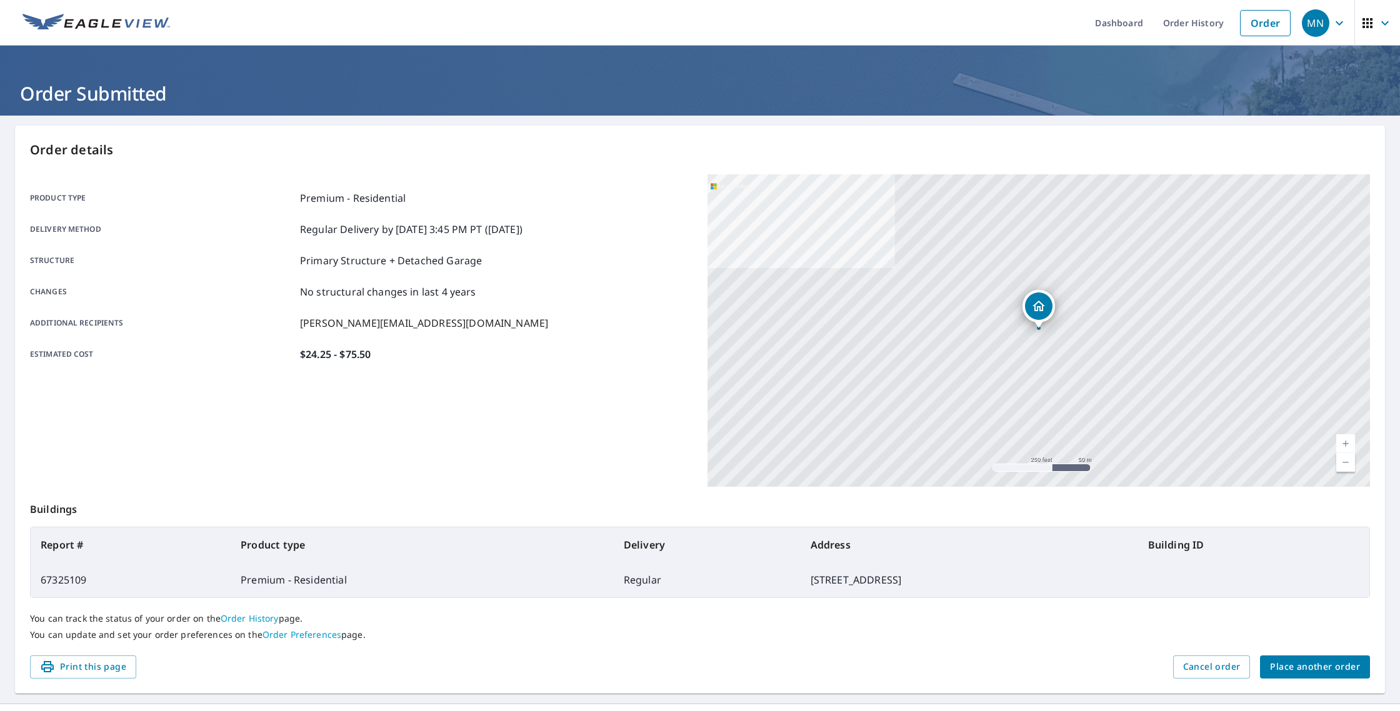 The image size is (1400, 711). I want to click on p: You can update and set your order preferences on the page., so click(700, 635).